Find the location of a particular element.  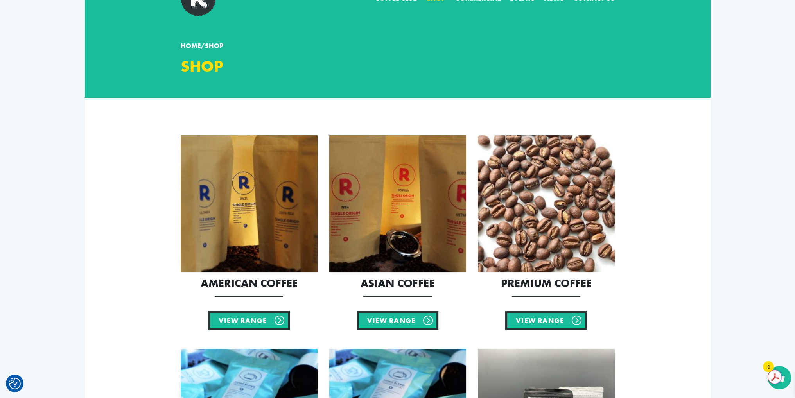

img: American Coffee is located at coordinates (249, 204).